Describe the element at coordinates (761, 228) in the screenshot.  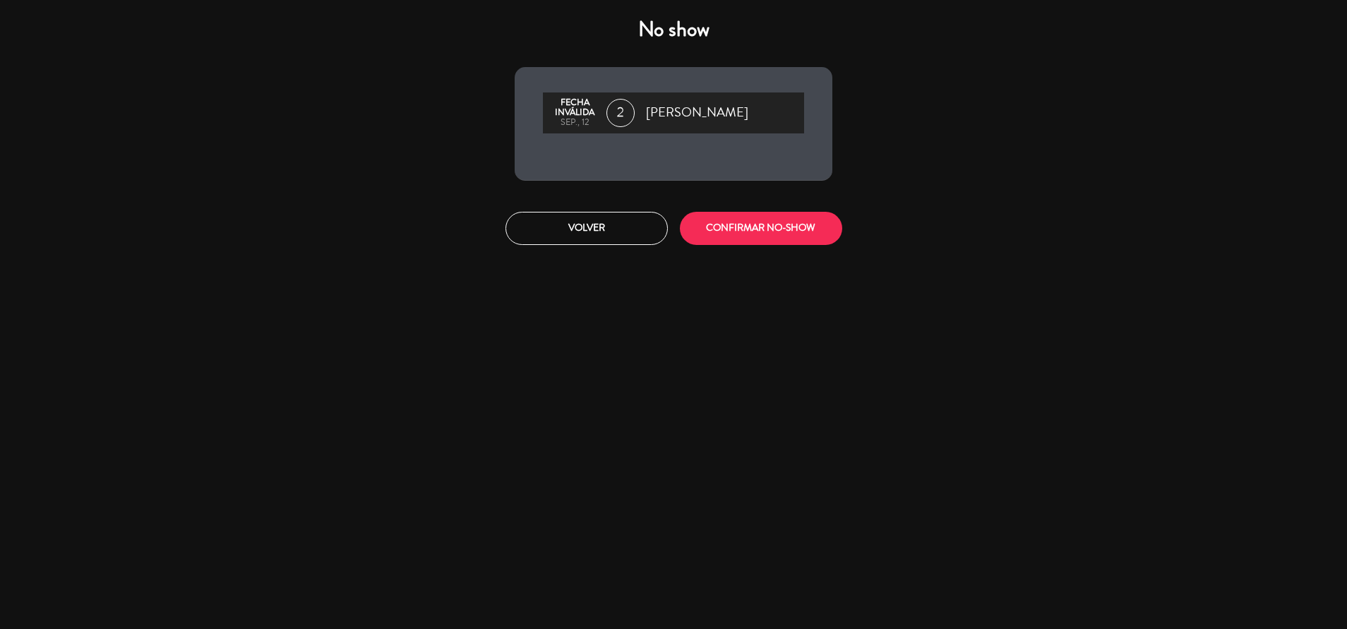
I see `button: CONFIRMAR NO-SHOW` at that location.